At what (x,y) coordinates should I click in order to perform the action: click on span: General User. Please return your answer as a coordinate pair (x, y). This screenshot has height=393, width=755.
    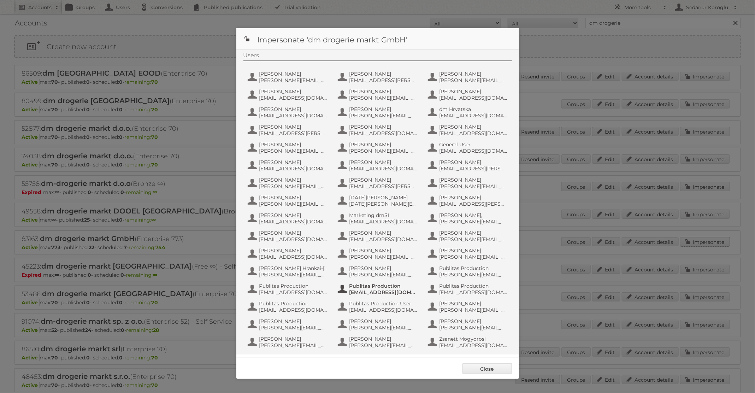
    Looking at the image, I should click on (474, 144).